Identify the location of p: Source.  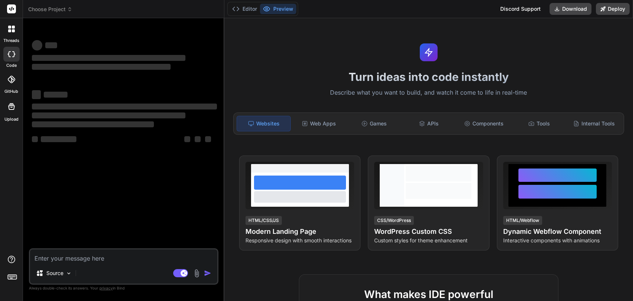
(55, 273).